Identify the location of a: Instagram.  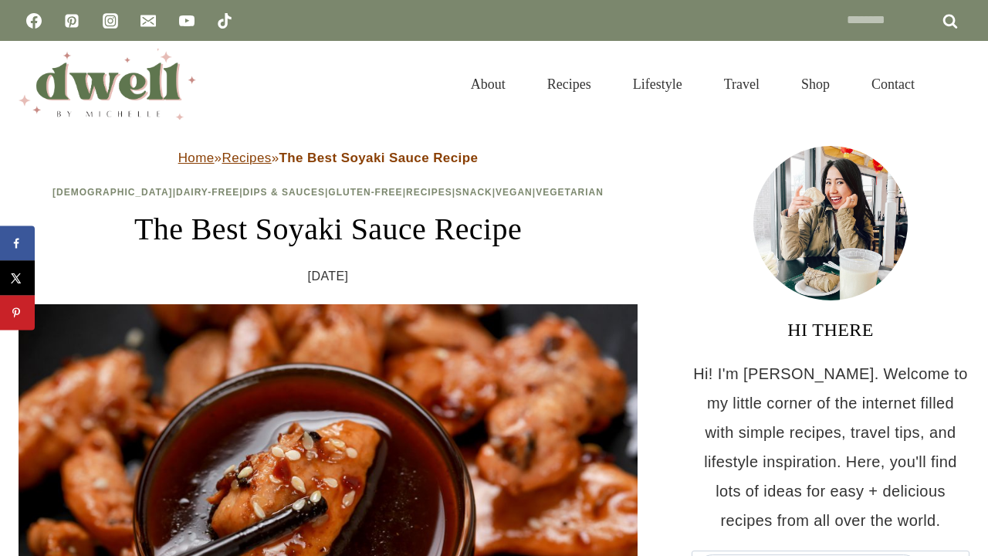
(110, 21).